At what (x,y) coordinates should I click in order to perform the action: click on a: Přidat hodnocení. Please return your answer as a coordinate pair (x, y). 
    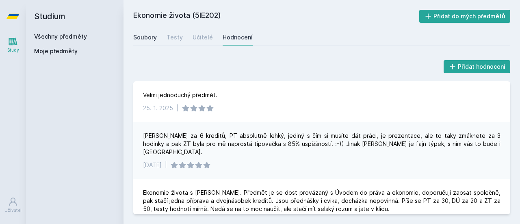
    Looking at the image, I should click on (477, 67).